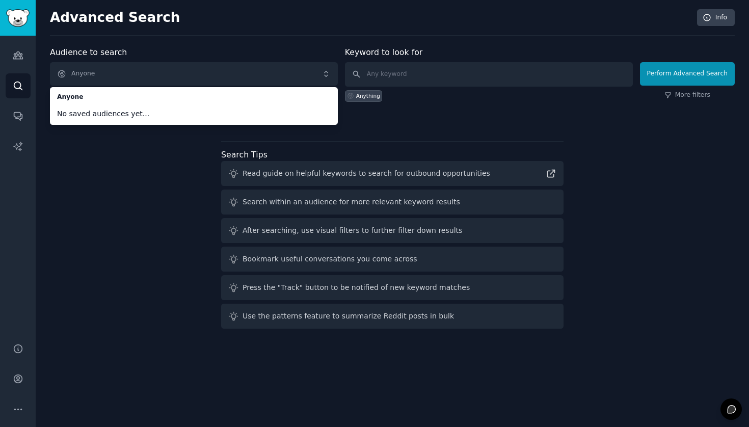  What do you see at coordinates (687, 74) in the screenshot?
I see `button: Perform Advanced Search` at bounding box center [687, 74].